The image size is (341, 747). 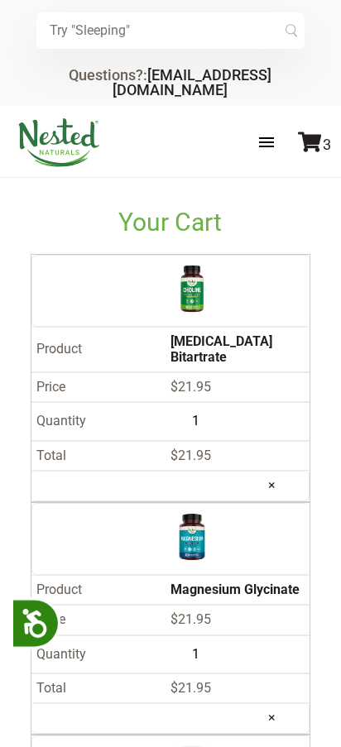 I want to click on input: Try "Sleeping", so click(x=170, y=31).